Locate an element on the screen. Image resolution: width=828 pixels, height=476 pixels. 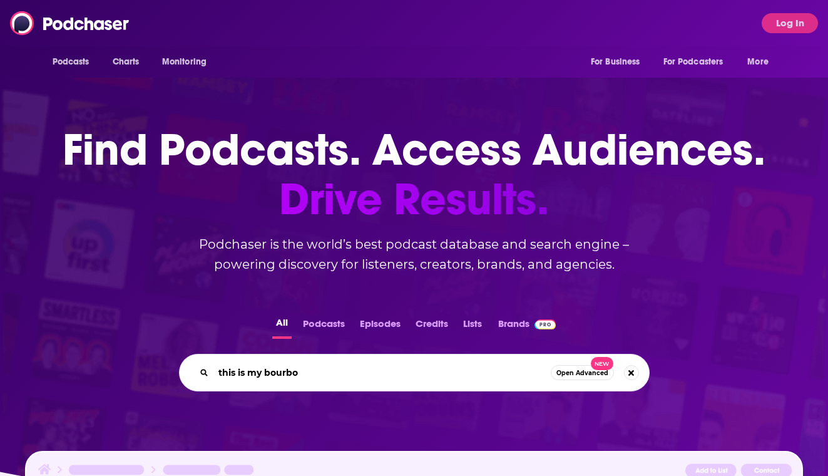
span: New is located at coordinates (602, 363).